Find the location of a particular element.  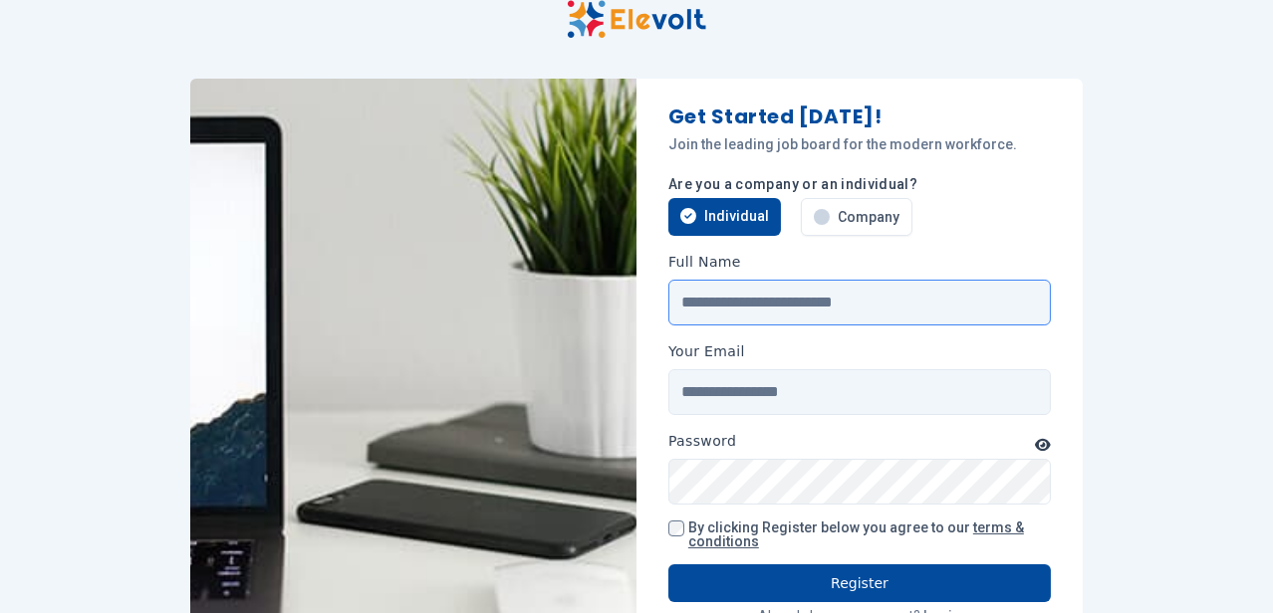

div: Chat Widget is located at coordinates (1223, 566).